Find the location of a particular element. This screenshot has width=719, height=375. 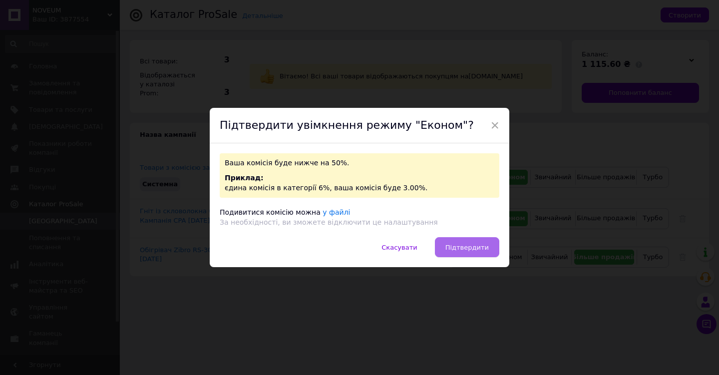

span: Ваша комісія буде нижче на 50%. is located at coordinates (287, 163).